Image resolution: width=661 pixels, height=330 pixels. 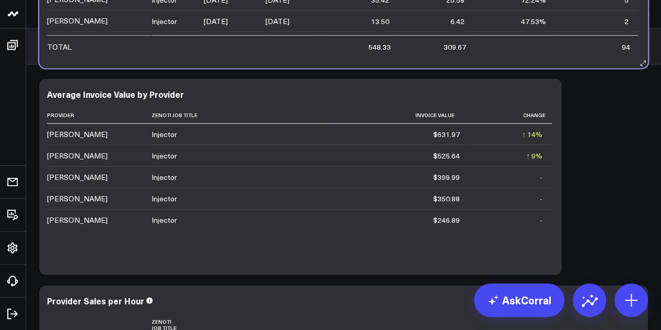 I want to click on div: $246.89, so click(x=446, y=220).